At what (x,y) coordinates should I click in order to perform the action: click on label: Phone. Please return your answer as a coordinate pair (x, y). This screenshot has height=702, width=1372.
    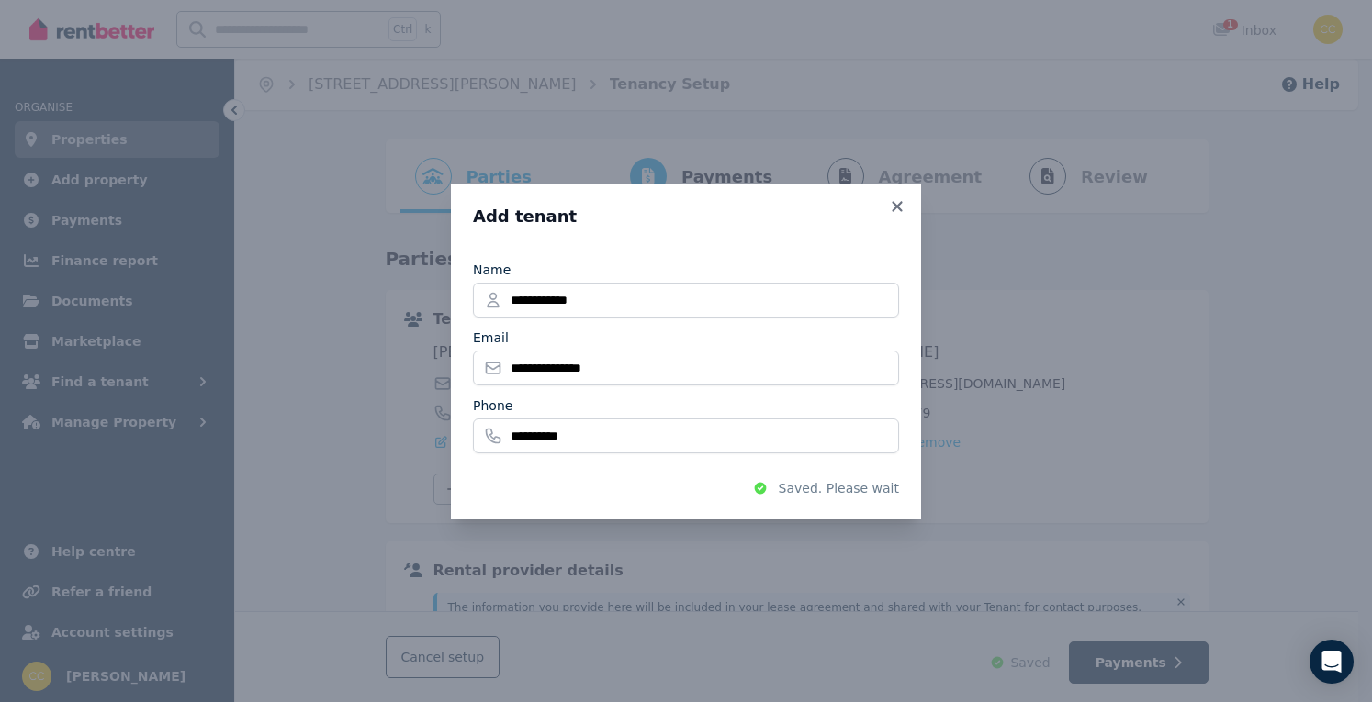
    Looking at the image, I should click on (492, 406).